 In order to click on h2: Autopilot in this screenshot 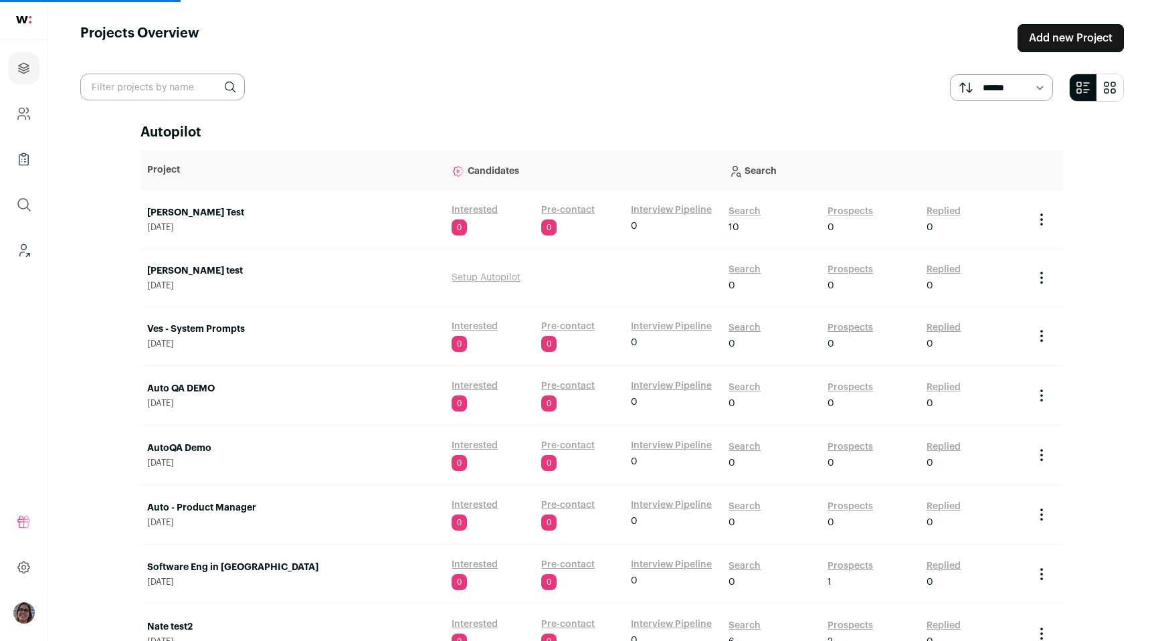, I will do `click(602, 132)`.